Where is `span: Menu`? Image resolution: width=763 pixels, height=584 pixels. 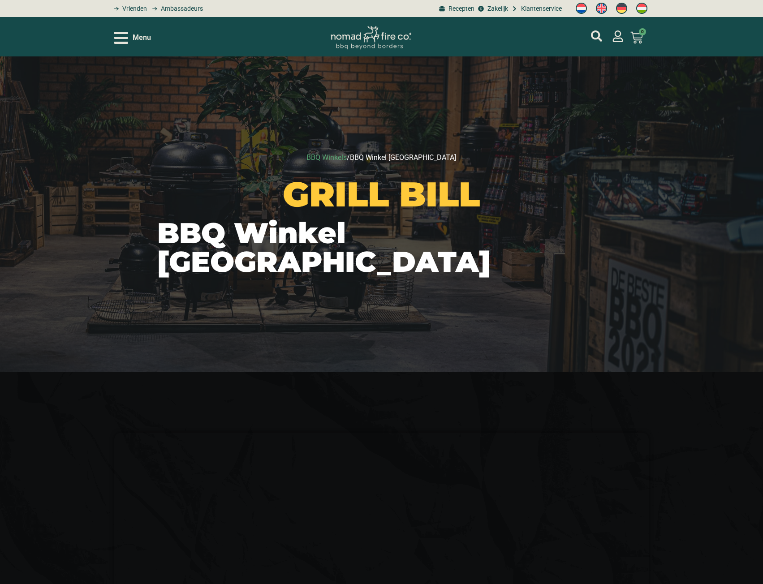 span: Menu is located at coordinates (142, 38).